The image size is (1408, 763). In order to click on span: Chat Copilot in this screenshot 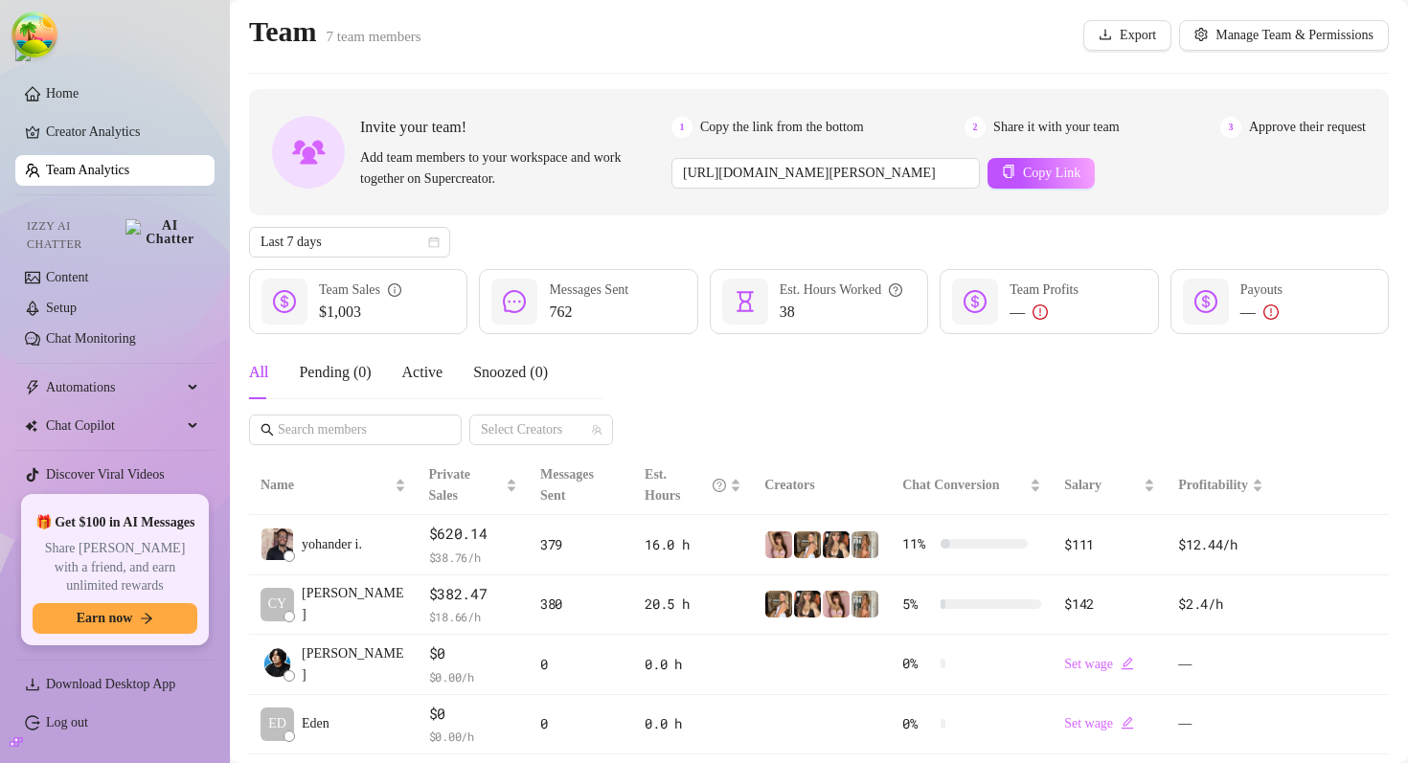, I will do `click(114, 426)`.